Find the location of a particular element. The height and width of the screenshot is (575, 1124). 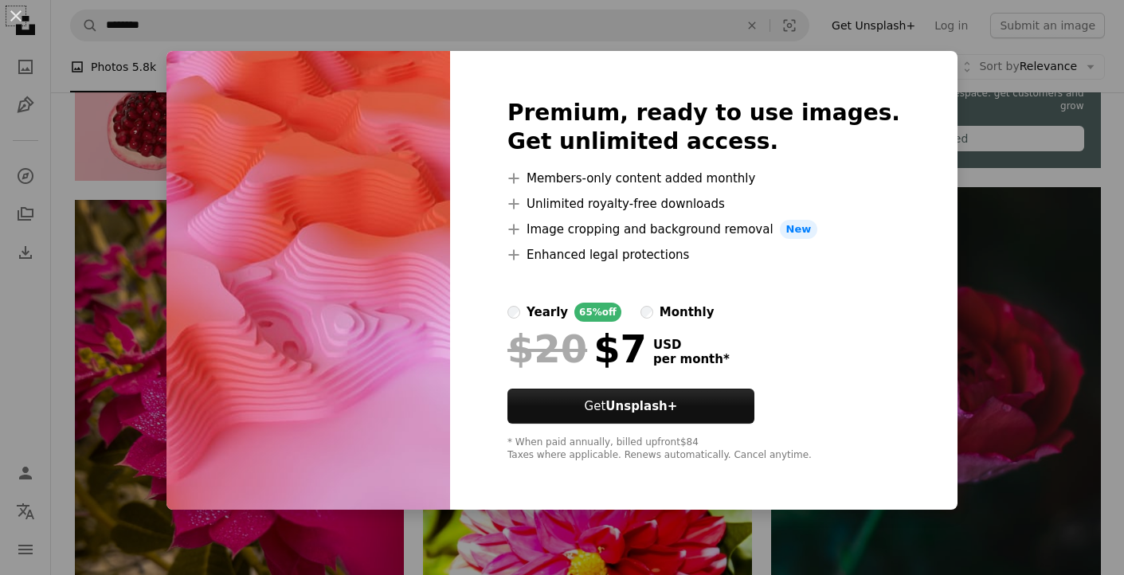

span: per month * is located at coordinates (692, 359).